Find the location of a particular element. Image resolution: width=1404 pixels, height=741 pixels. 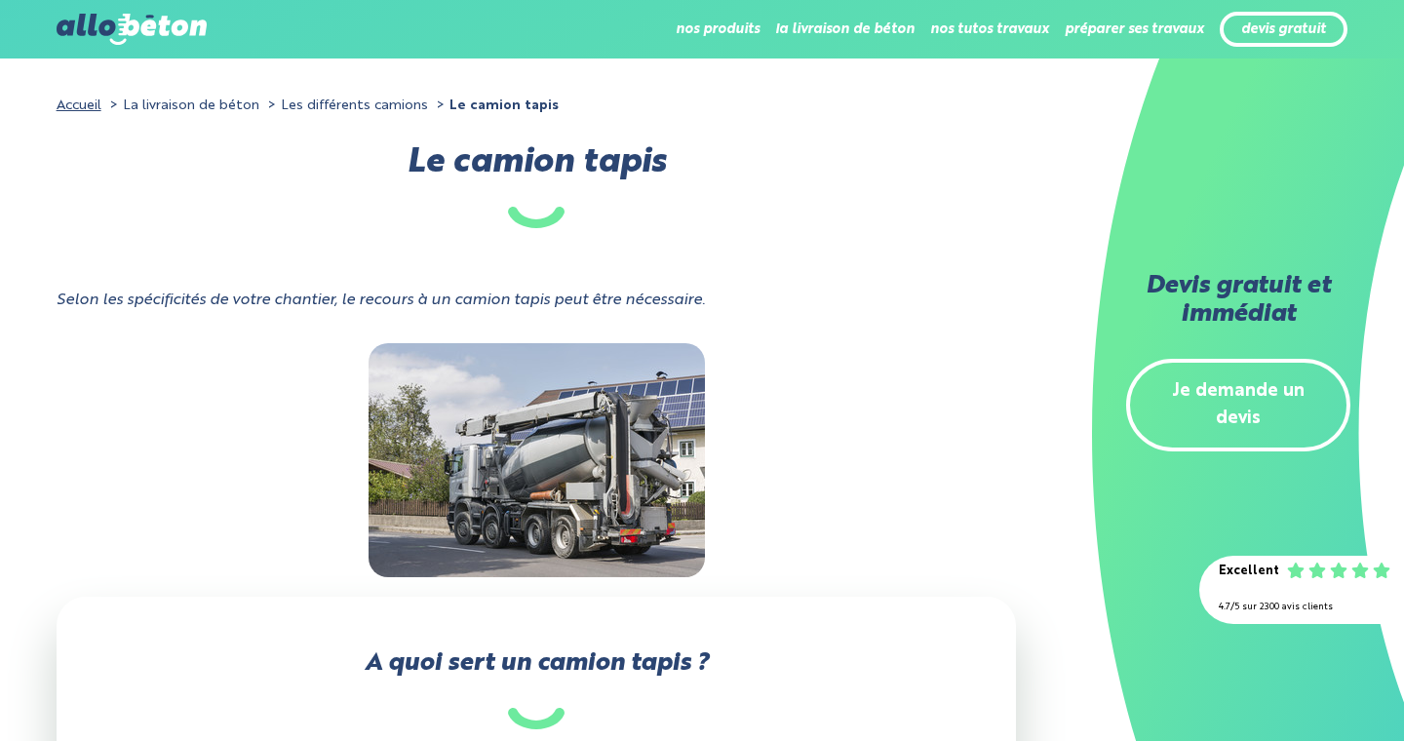

li: La livraison de béton is located at coordinates (182, 105).